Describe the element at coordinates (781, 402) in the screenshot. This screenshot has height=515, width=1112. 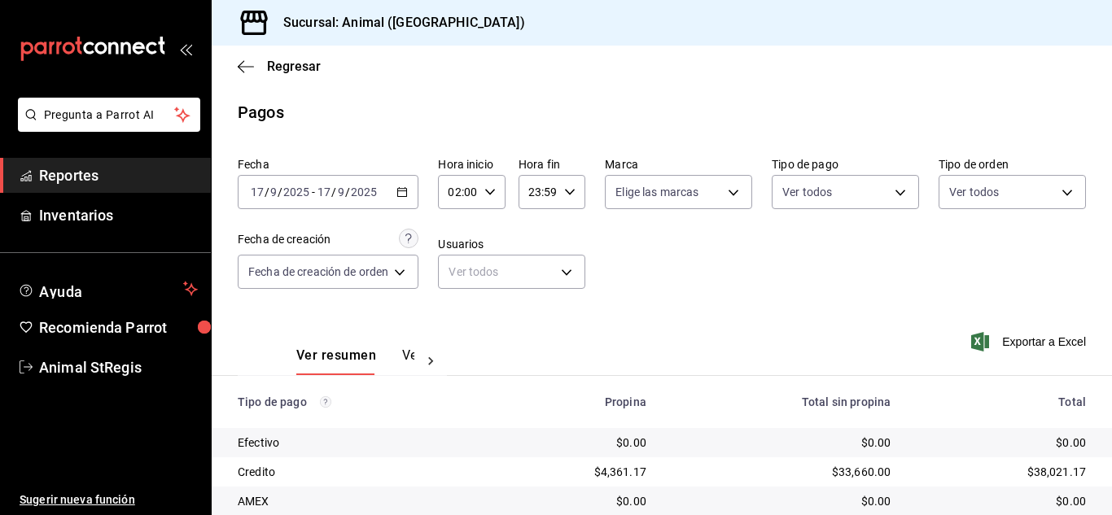
I see `div: Total sin propina` at that location.